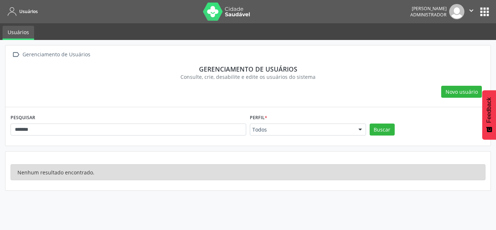 The image size is (496, 230). I want to click on label: Perfil, so click(258, 118).